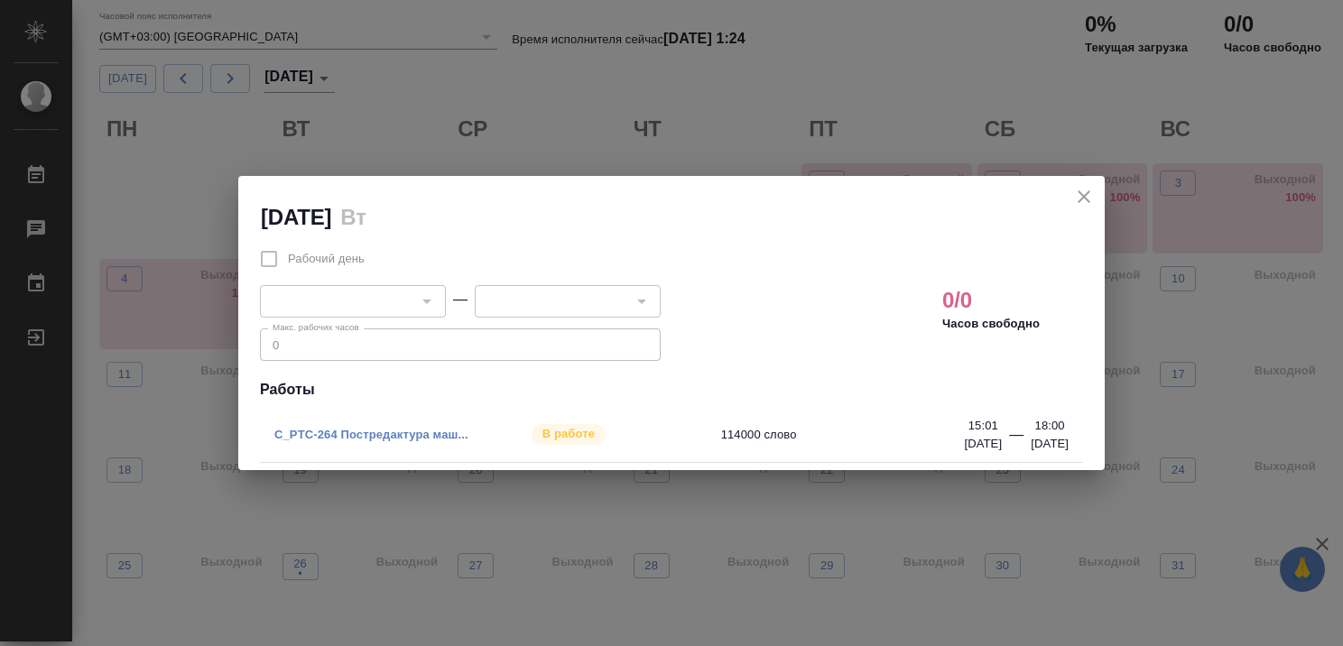  What do you see at coordinates (957, 301) in the screenshot?
I see `h2: 0/0` at bounding box center [957, 301].